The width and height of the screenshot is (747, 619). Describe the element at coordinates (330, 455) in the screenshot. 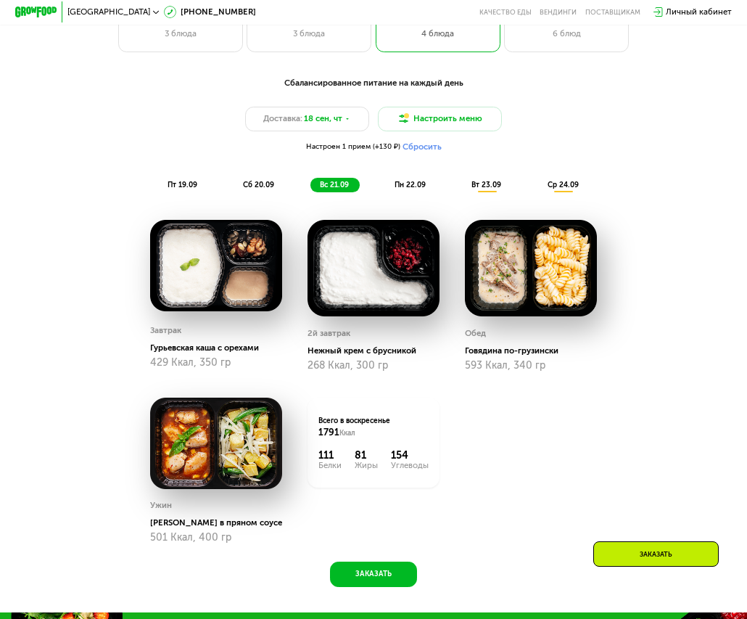

I see `div: 111` at that location.